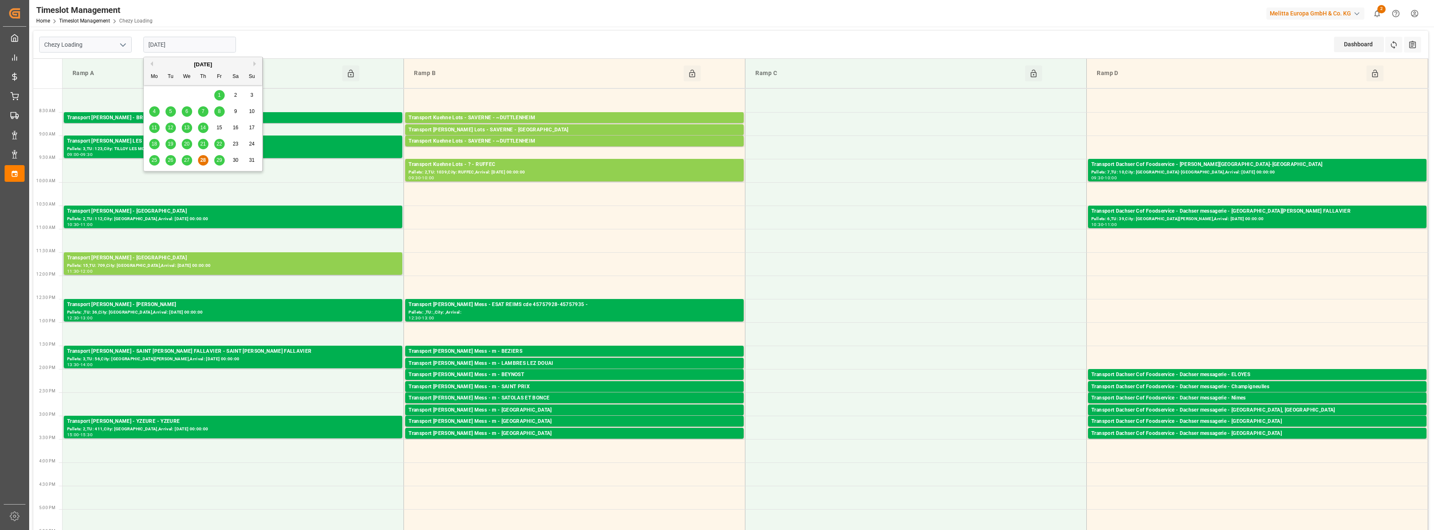 Image resolution: width=1434 pixels, height=530 pixels. Describe the element at coordinates (235, 144) in the screenshot. I see `div: Choose Saturday, August 23rd, 2025` at that location.